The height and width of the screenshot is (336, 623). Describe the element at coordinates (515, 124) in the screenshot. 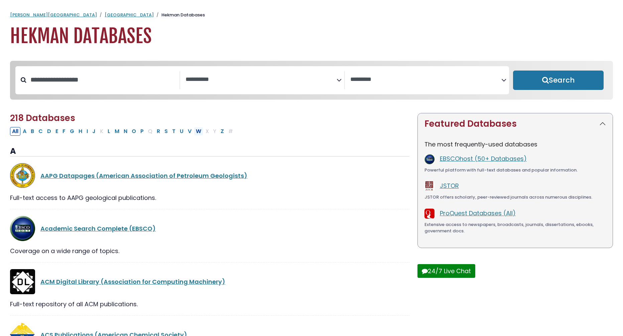

I see `button: Featured Databases` at that location.